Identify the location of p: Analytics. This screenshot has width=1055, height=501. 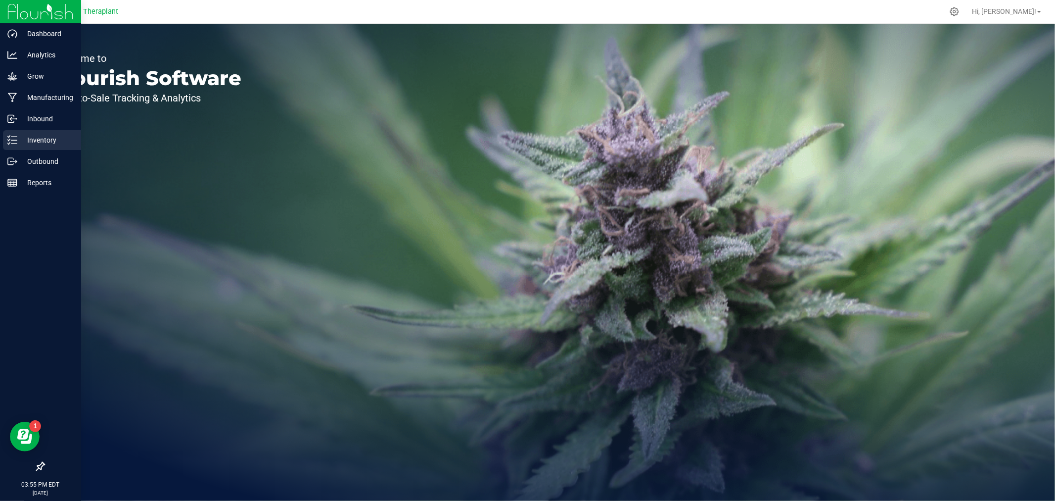
(47, 55).